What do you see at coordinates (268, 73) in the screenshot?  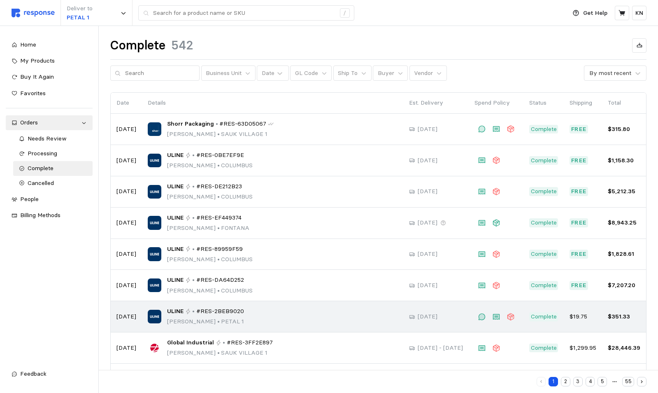 I see `div: Date` at bounding box center [268, 73].